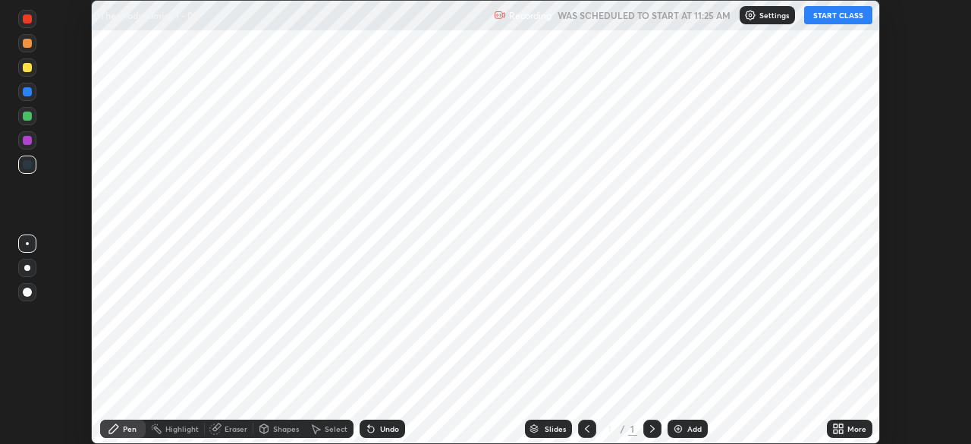 The height and width of the screenshot is (444, 971). What do you see at coordinates (678, 428) in the screenshot?
I see `img: add-slide-button` at bounding box center [678, 428].